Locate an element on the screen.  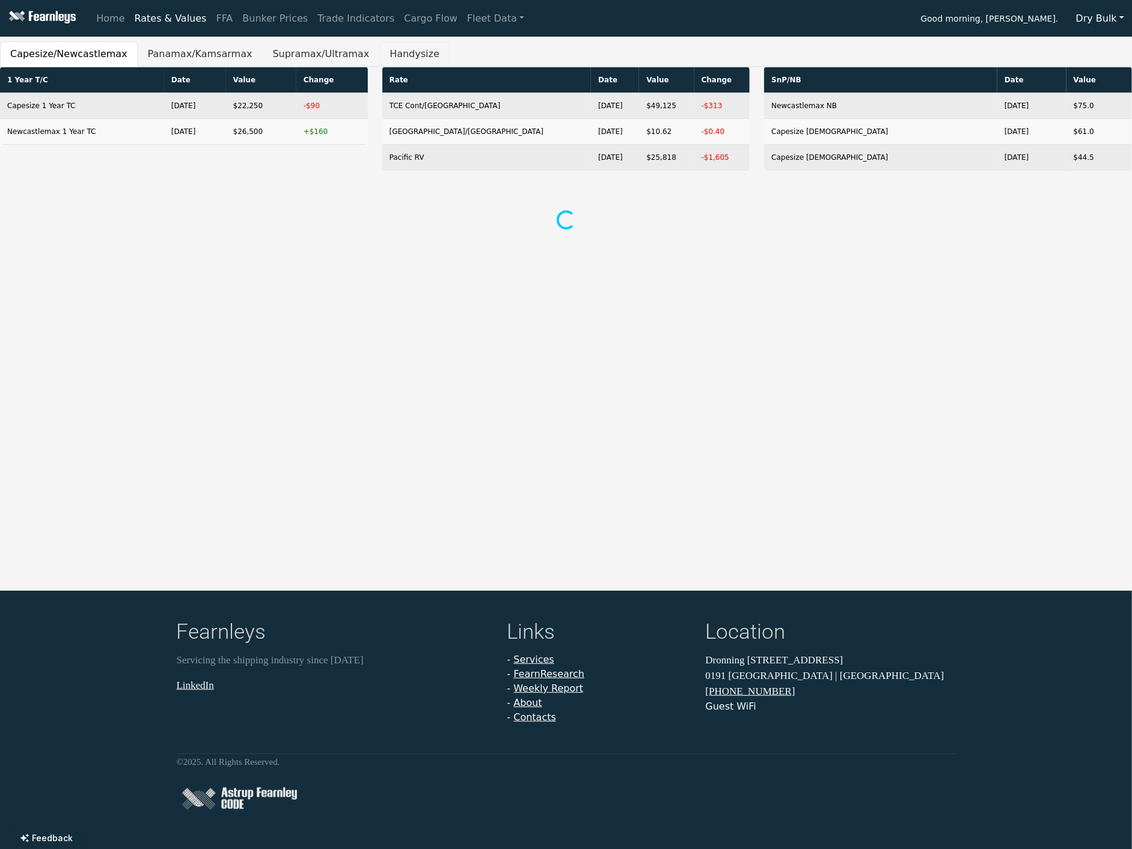
button: Panamax/Kamsarmax is located at coordinates (200, 54).